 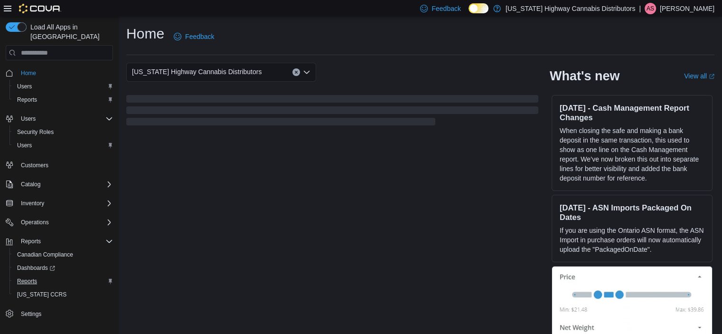 I want to click on span: AS, so click(x=651, y=9).